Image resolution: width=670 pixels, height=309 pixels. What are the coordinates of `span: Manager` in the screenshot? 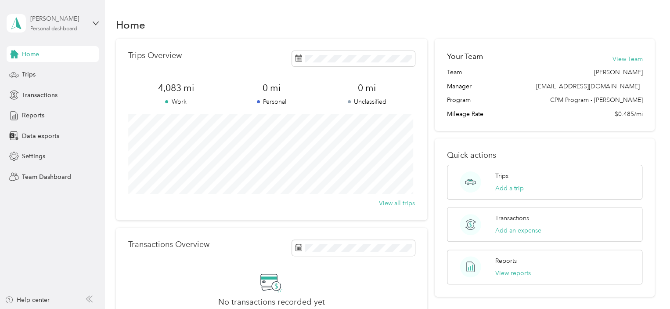 It's located at (459, 86).